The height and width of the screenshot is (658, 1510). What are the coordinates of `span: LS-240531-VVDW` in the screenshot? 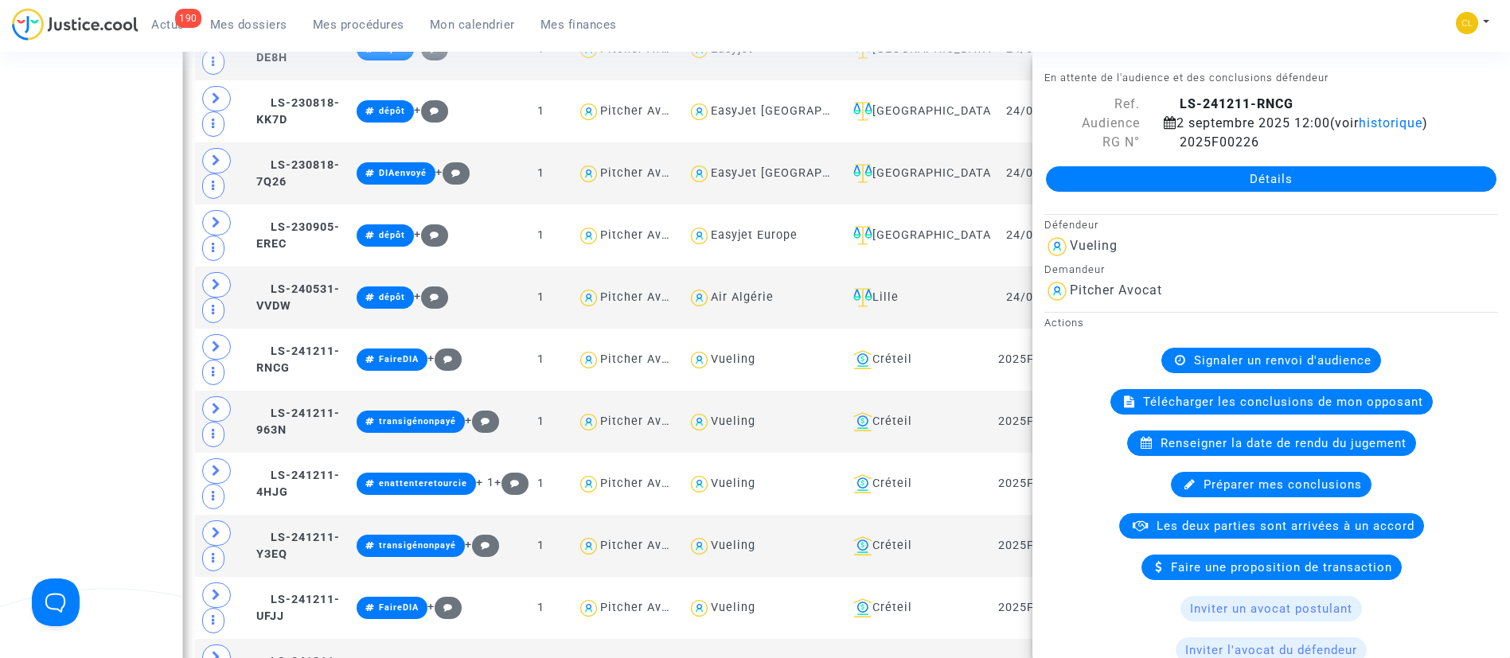 It's located at (298, 298).